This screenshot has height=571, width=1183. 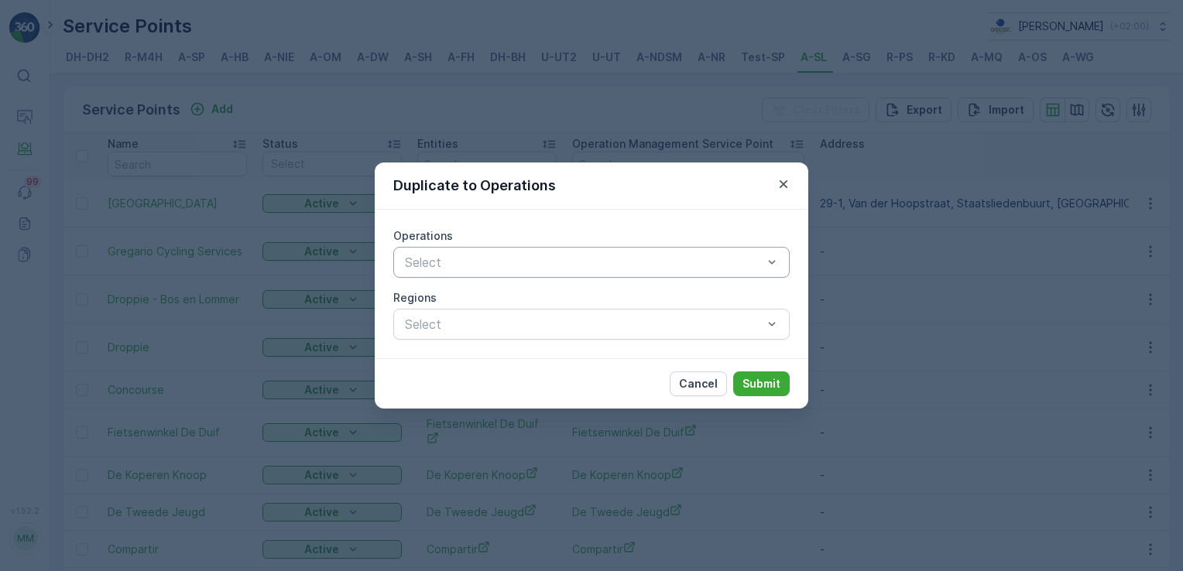 I want to click on p: Submit, so click(x=761, y=384).